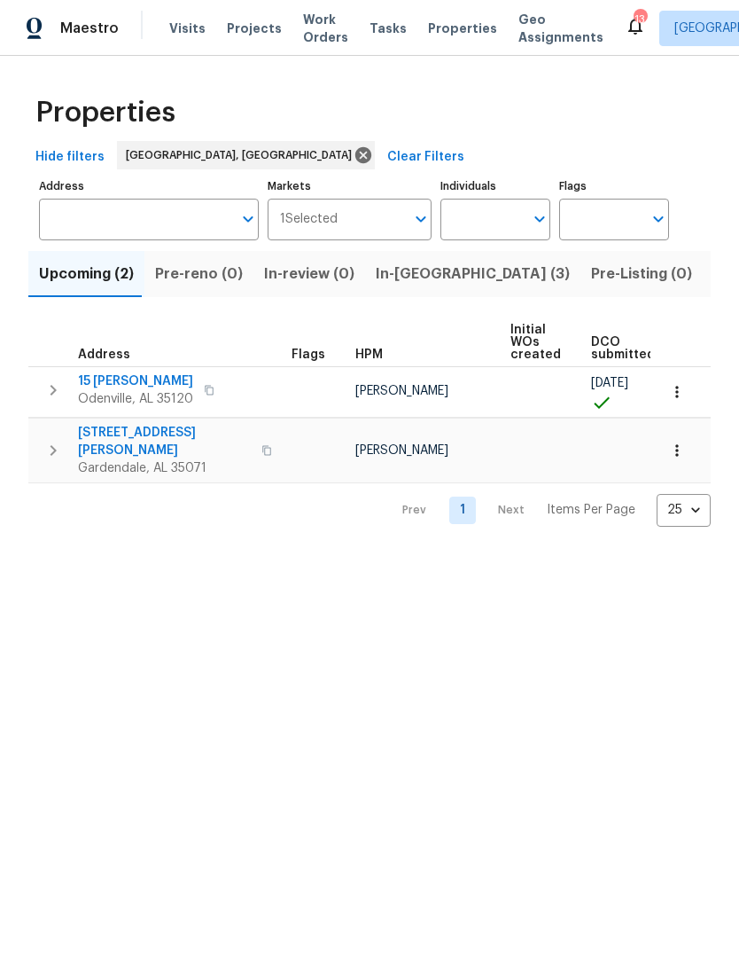  What do you see at coordinates (309, 274) in the screenshot?
I see `span: In-review (0)` at bounding box center [309, 274].